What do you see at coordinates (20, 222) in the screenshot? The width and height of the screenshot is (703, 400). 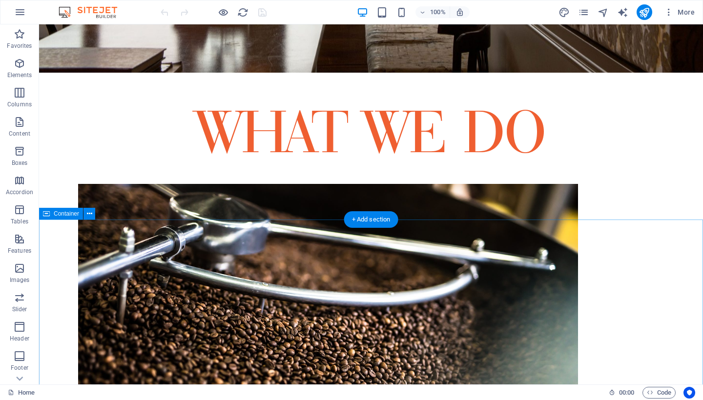 I see `p: Tables` at bounding box center [20, 222].